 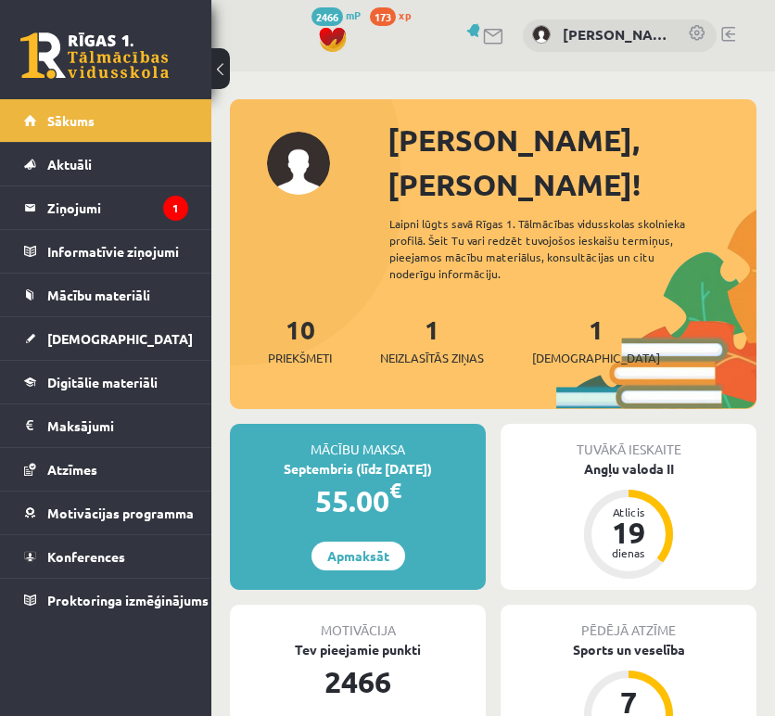 What do you see at coordinates (70, 164) in the screenshot?
I see `span: Aktuāli` at bounding box center [70, 164].